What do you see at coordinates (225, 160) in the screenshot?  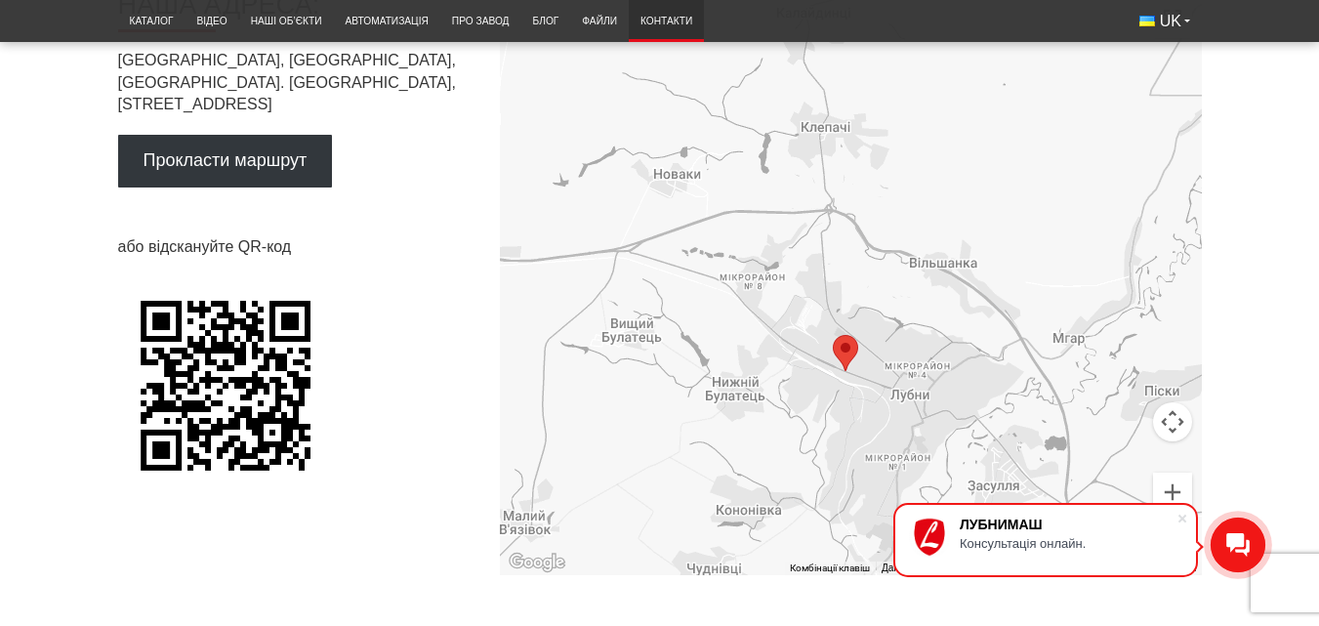 I see `a: Прокласти маршрут` at bounding box center [225, 160].